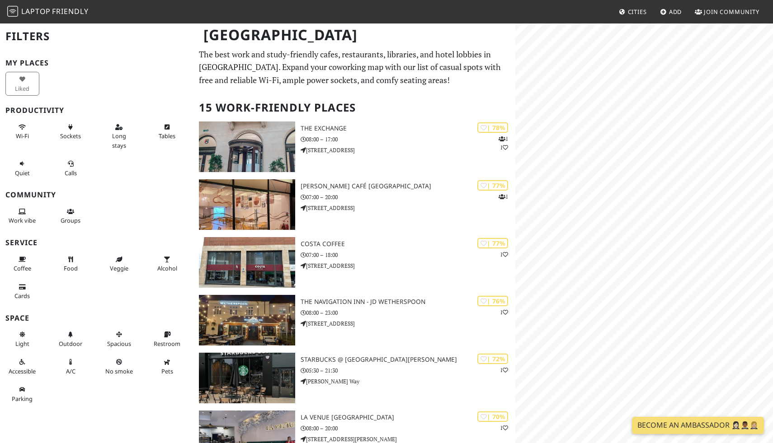 The width and height of the screenshot is (773, 443). I want to click on img: Starbucks @ Sir Herbert Austin Way, so click(247, 378).